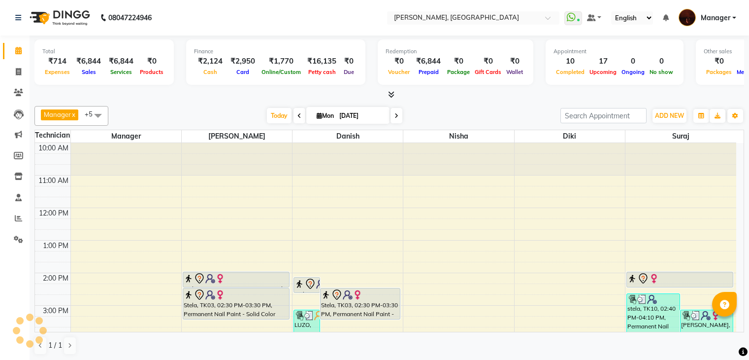 The width and height of the screenshot is (749, 360). What do you see at coordinates (322, 72) in the screenshot?
I see `span: Petty cash` at bounding box center [322, 72].